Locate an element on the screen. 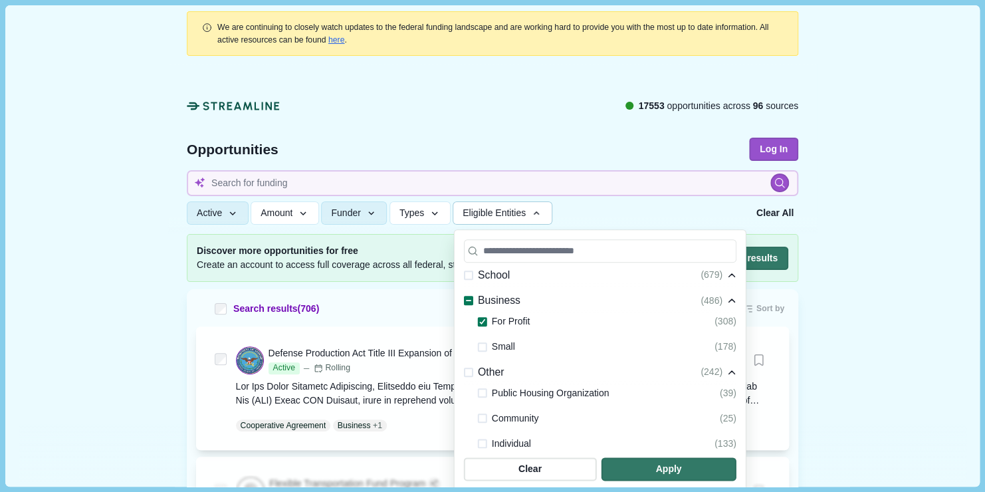 The image size is (985, 492). button: Sort by is located at coordinates (763, 309).